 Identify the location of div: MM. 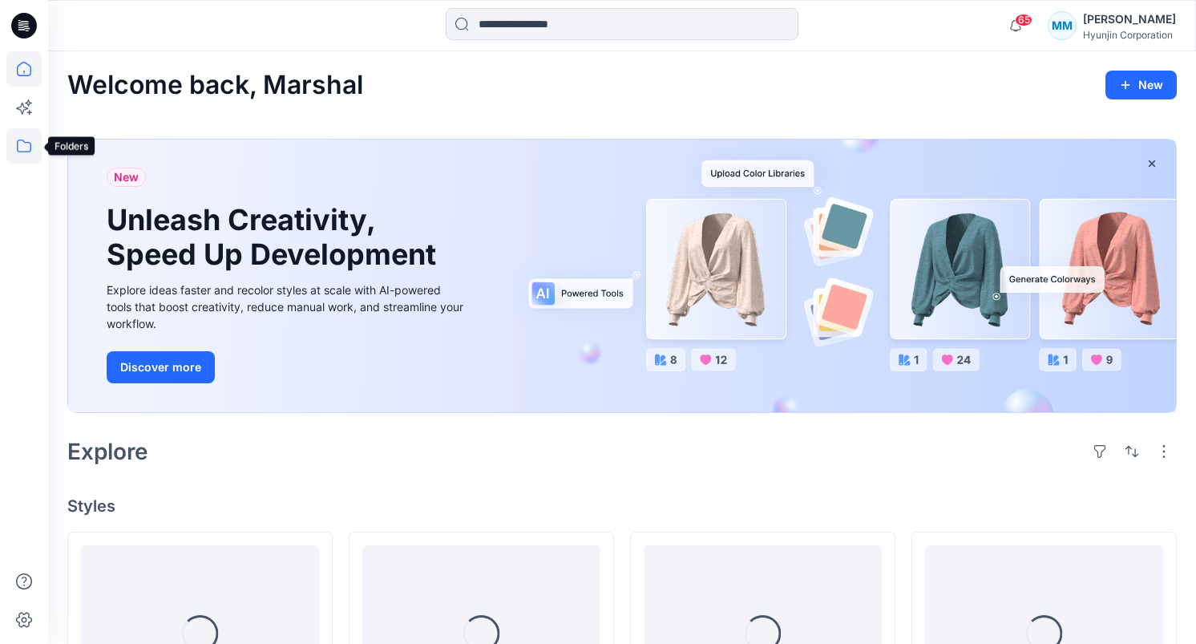
(1062, 26).